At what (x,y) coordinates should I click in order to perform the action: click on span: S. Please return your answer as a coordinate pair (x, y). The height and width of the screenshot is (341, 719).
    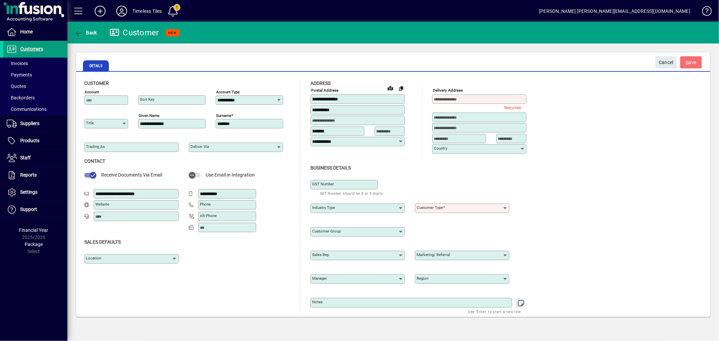
    Looking at the image, I should click on (687, 62).